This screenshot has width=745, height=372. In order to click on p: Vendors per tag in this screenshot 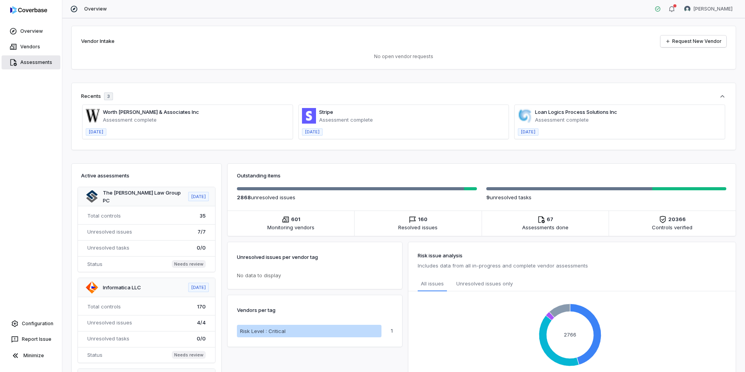, I will do `click(256, 310)`.